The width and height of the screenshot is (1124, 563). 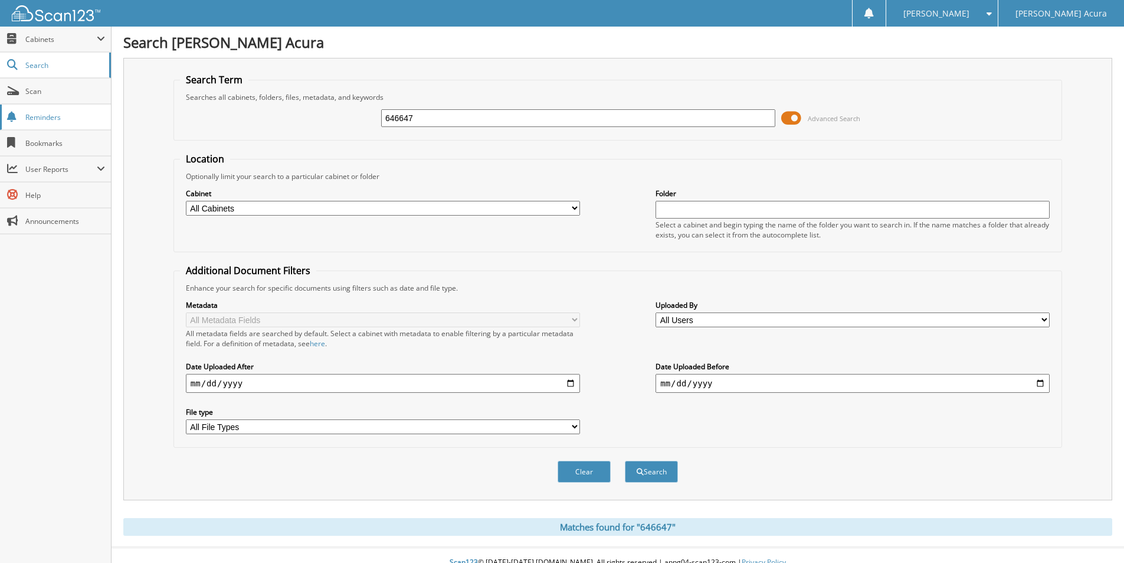 I want to click on label: File type, so click(x=383, y=411).